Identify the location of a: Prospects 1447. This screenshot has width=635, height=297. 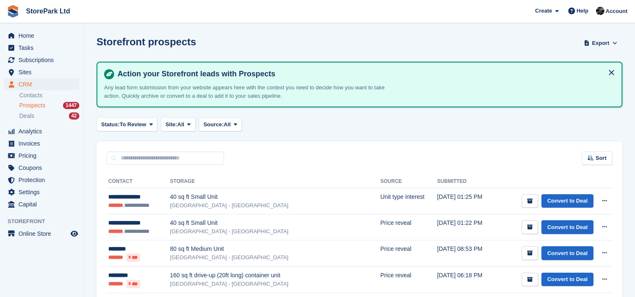
(49, 105).